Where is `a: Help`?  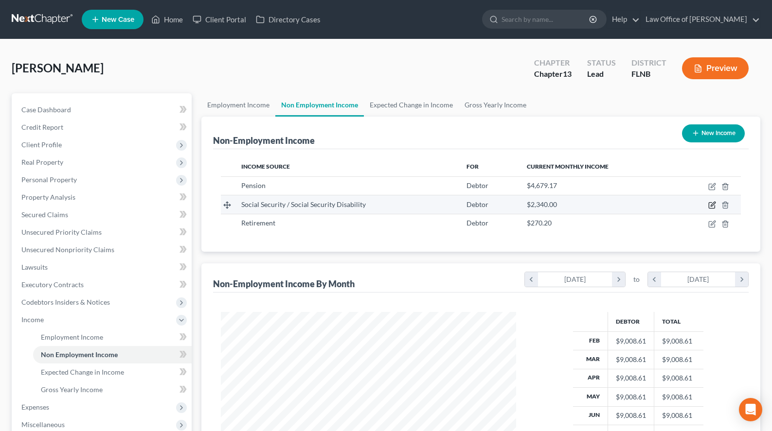
a: Help is located at coordinates (623, 19).